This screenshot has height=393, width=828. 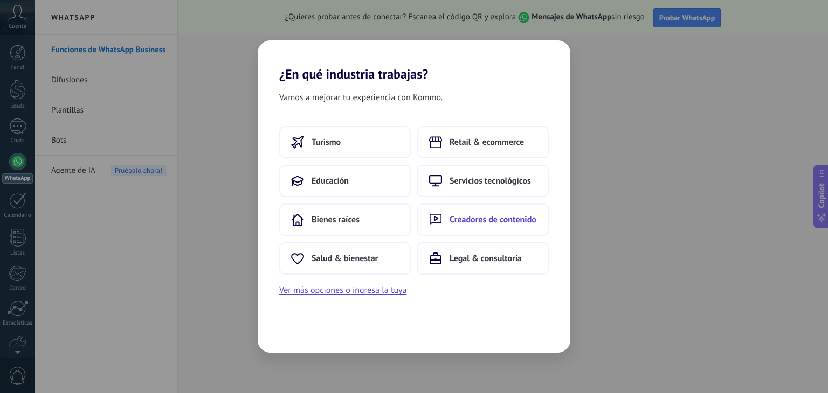 What do you see at coordinates (487, 142) in the screenshot?
I see `span: Retail & ecommerce` at bounding box center [487, 142].